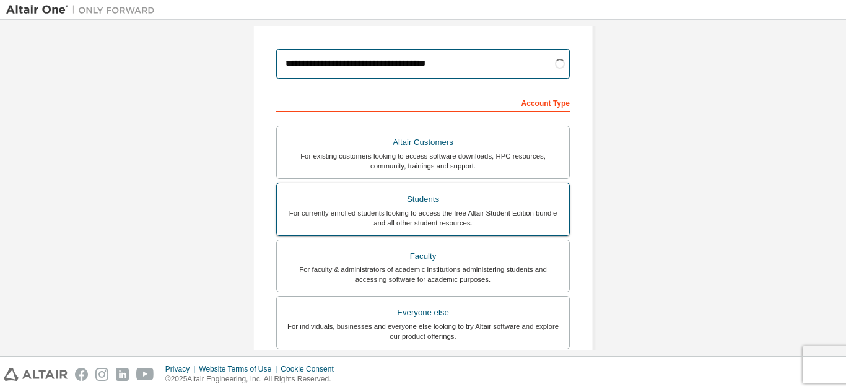 The height and width of the screenshot is (392, 846). Describe the element at coordinates (423, 161) in the screenshot. I see `div: For existing customers looking to access software downloads, HPC resources, community, trainings ...` at that location.